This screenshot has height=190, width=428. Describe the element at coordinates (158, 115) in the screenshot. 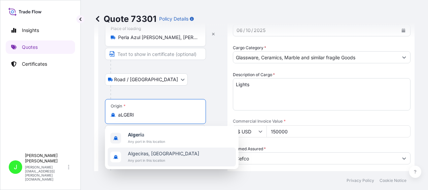

I see `input: Origin` at that location.